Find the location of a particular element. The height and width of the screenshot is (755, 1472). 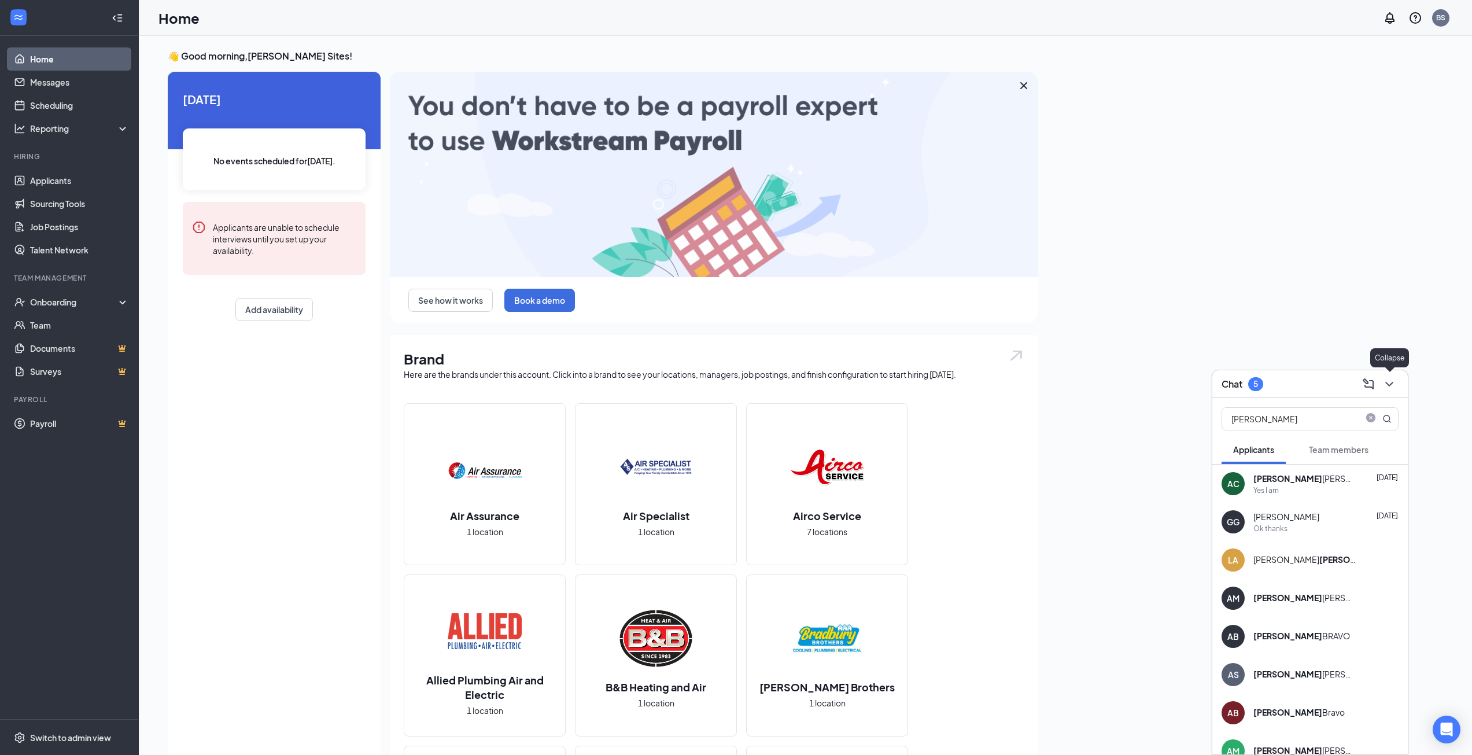

svg: Analysis is located at coordinates (20, 128).